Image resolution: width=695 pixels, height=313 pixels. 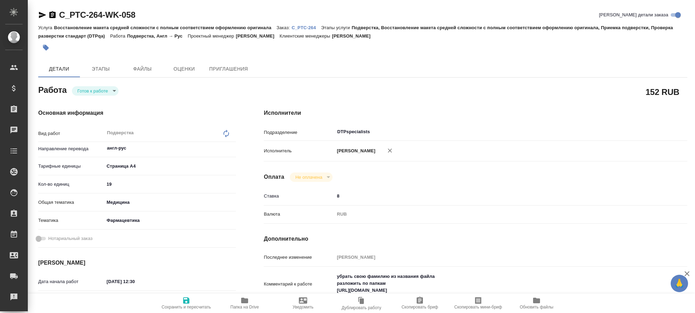 I want to click on p: Этапы услуги, so click(x=336, y=27).